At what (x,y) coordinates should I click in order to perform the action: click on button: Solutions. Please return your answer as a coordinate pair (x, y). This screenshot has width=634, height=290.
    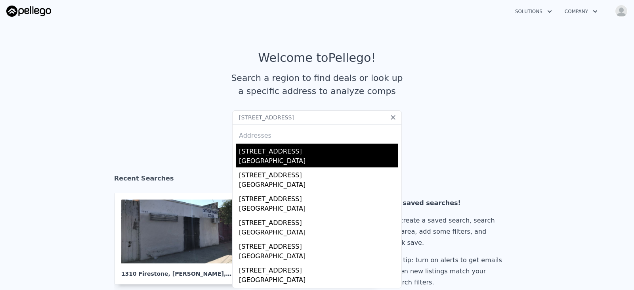
    Looking at the image, I should click on (533, 11).